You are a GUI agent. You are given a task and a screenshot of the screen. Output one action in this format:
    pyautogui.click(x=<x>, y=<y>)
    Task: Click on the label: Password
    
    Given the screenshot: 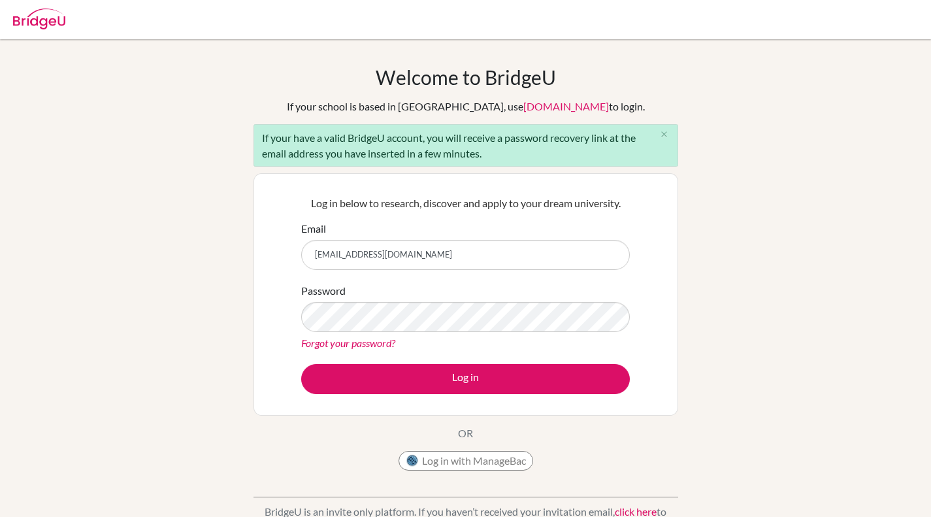 What is the action you would take?
    pyautogui.click(x=323, y=291)
    